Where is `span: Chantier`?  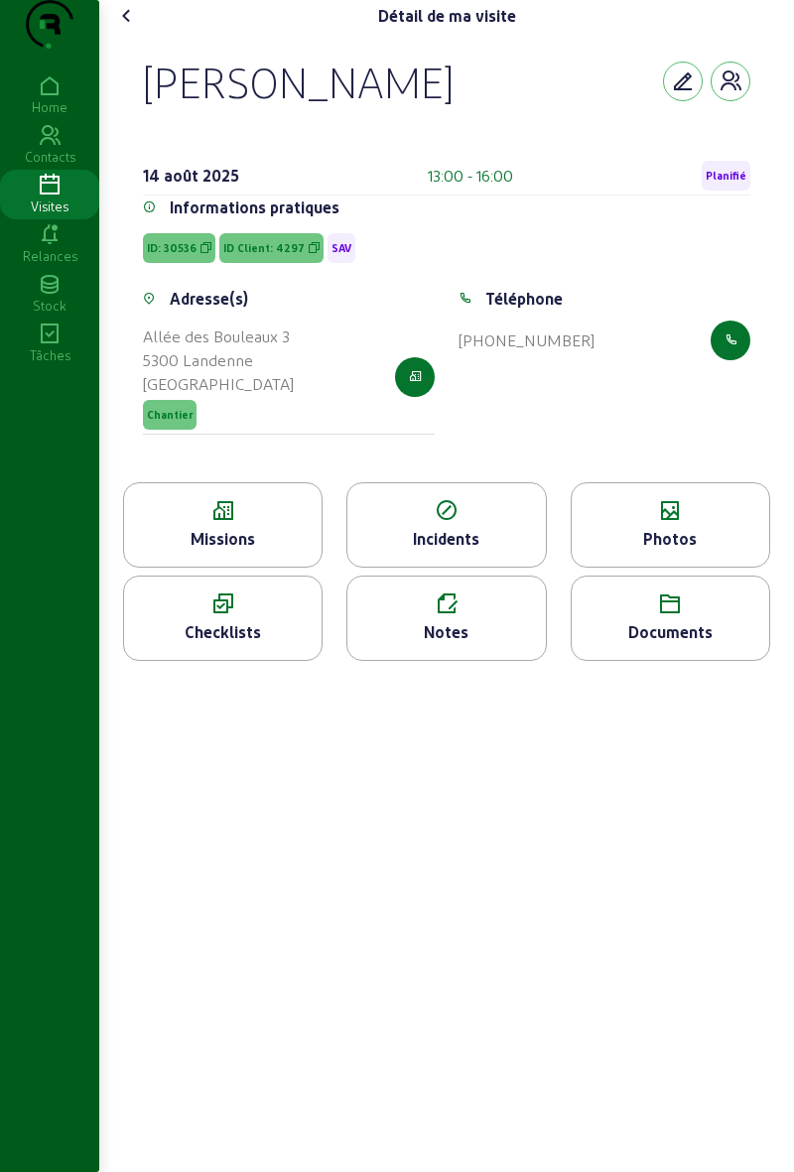 span: Chantier is located at coordinates (170, 415).